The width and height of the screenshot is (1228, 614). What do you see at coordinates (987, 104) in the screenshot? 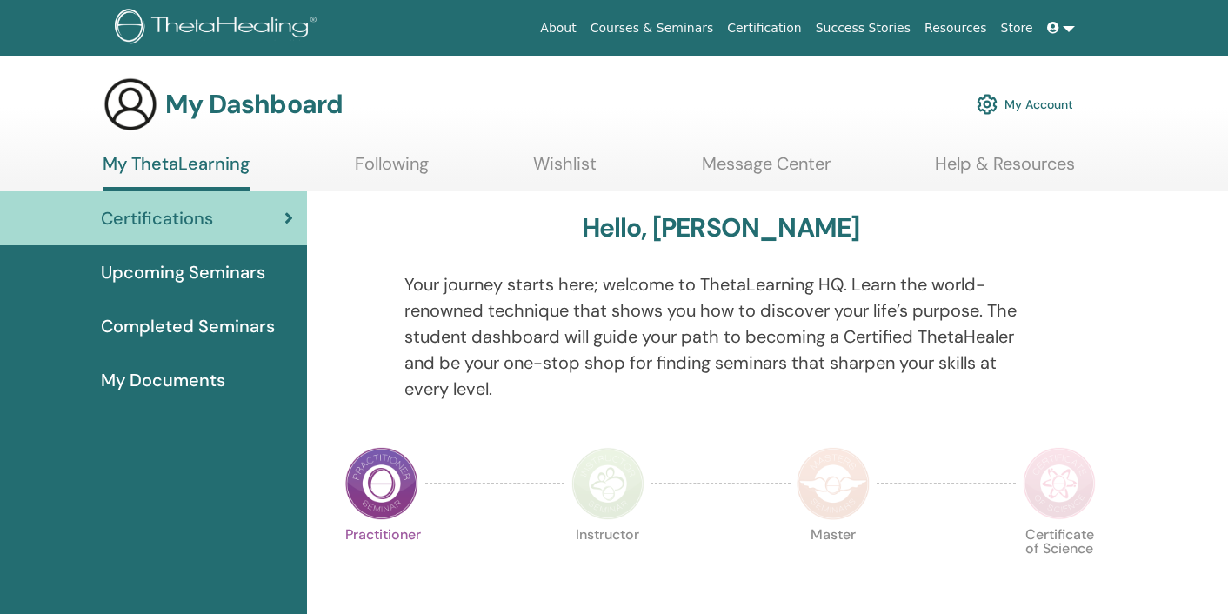
I see `img: cog.svg` at bounding box center [987, 104].